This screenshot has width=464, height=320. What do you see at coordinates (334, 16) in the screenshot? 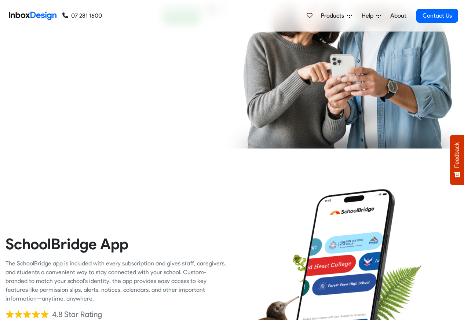
I see `span: Products` at bounding box center [334, 16].